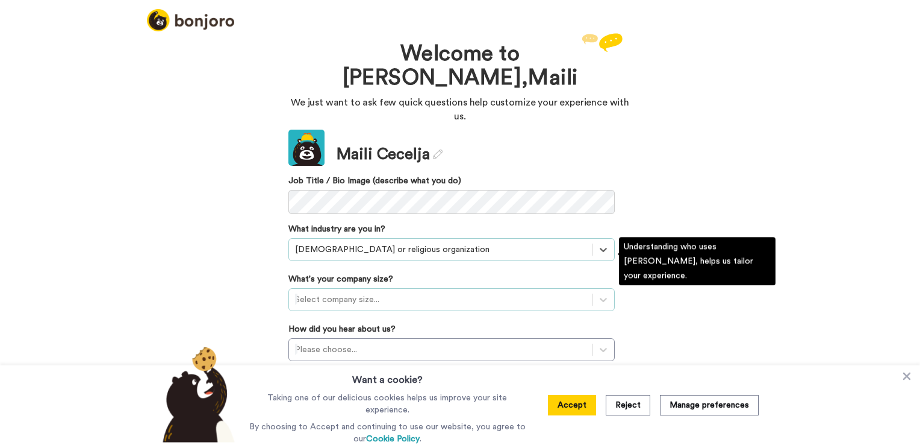 The image size is (920, 445). Describe the element at coordinates (390, 154) in the screenshot. I see `div: Maili Cecelja` at that location.